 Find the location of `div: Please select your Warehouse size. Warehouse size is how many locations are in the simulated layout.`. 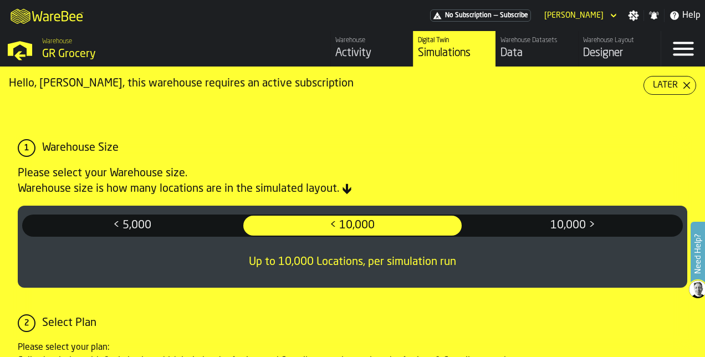

div: Please select your Warehouse size. Warehouse size is how many locations are in the simulated layout. is located at coordinates (352, 181).